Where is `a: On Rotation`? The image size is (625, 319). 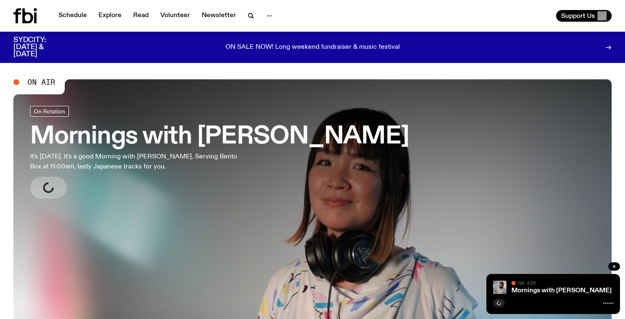 a: On Rotation is located at coordinates (49, 111).